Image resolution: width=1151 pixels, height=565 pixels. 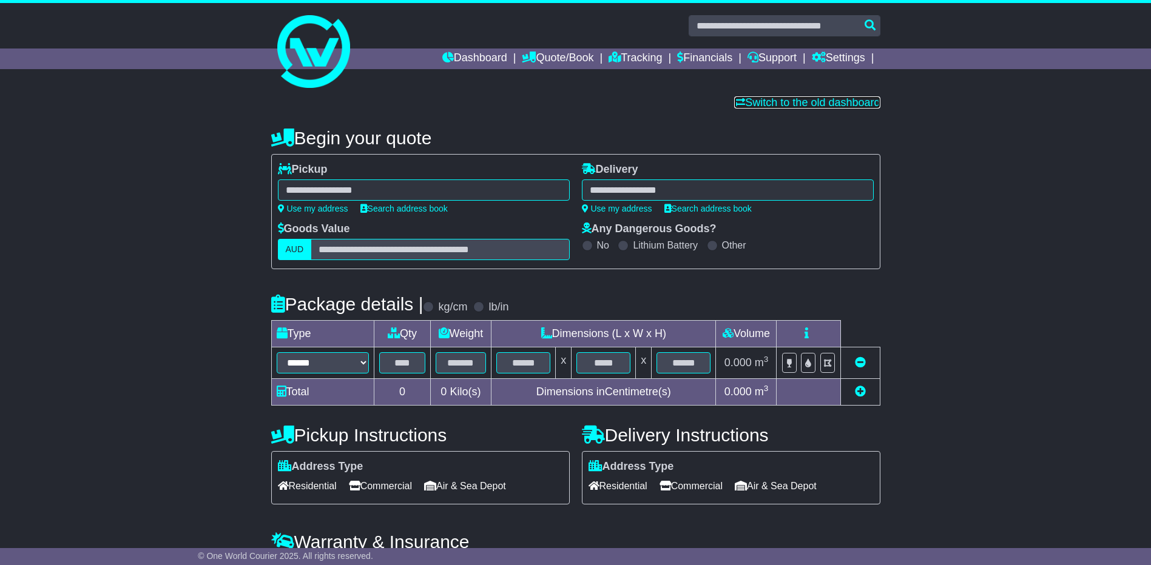 I want to click on td: Total, so click(x=323, y=392).